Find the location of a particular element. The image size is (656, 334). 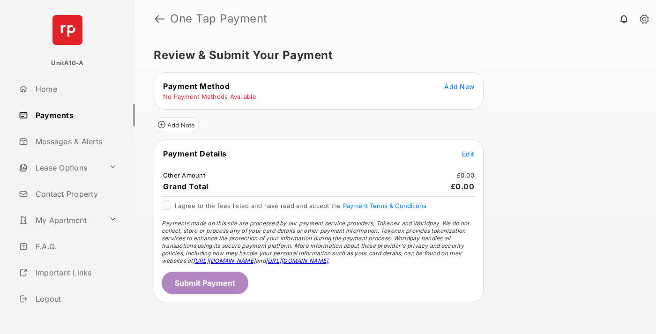

button: Submit Payment is located at coordinates (205, 283).